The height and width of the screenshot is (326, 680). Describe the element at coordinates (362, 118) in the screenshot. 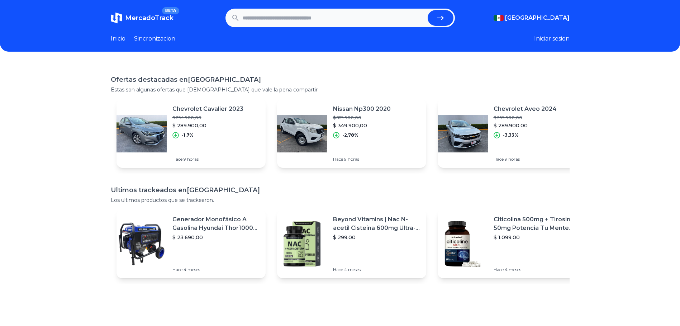

I see `p: $ 359.900,00` at that location.